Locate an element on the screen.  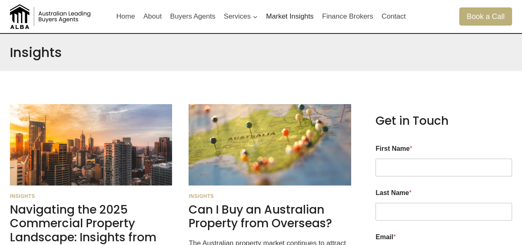
img: Australian Leading Buyers Agents is located at coordinates (51, 17).